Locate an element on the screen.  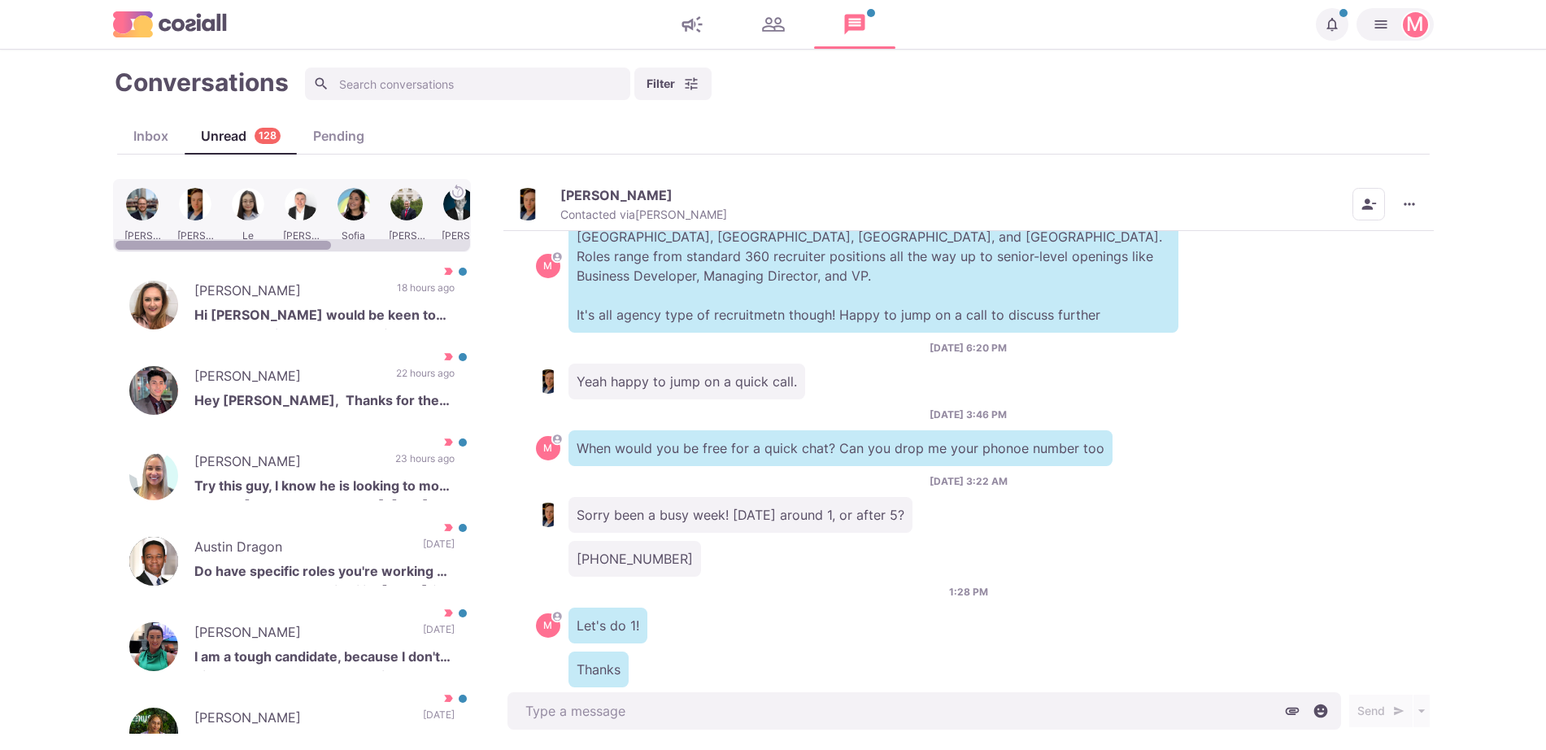
img: Geraldine Morgan is located at coordinates (154, 305).